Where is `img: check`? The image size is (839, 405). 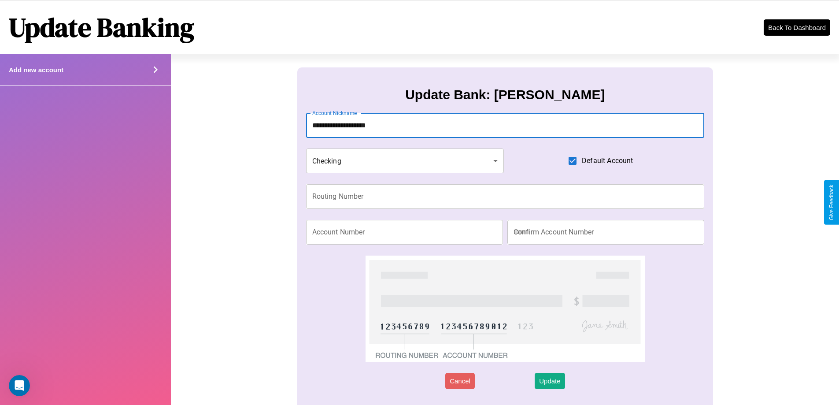 img: check is located at coordinates (505, 309).